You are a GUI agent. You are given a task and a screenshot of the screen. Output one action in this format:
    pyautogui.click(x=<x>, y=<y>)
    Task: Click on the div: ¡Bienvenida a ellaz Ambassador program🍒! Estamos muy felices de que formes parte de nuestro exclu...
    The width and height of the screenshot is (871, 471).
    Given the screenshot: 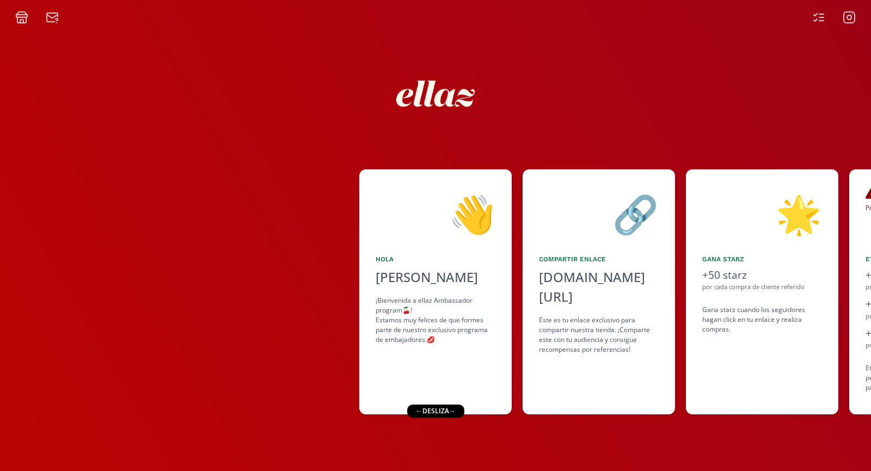 What is the action you would take?
    pyautogui.click(x=436, y=320)
    